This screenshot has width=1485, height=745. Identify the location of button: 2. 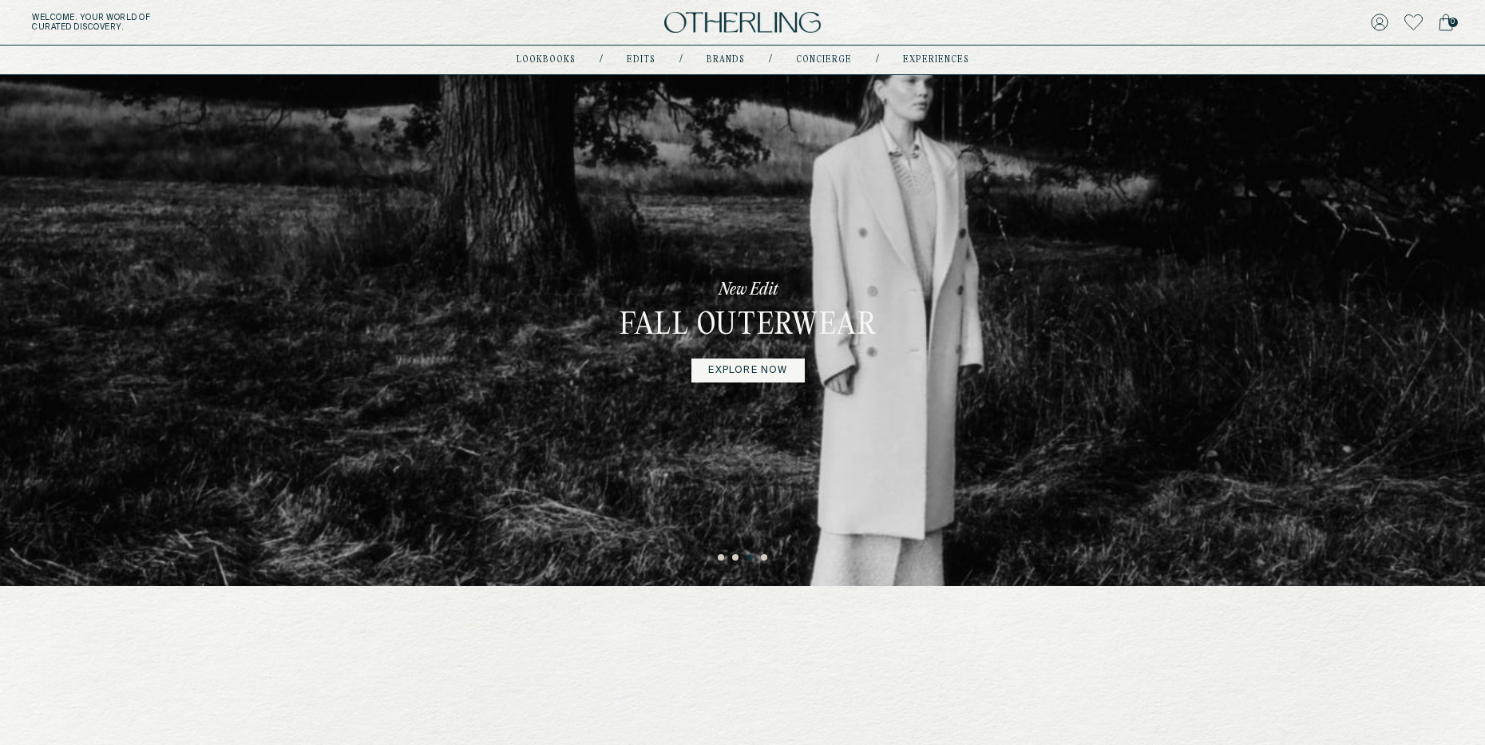
(736, 558).